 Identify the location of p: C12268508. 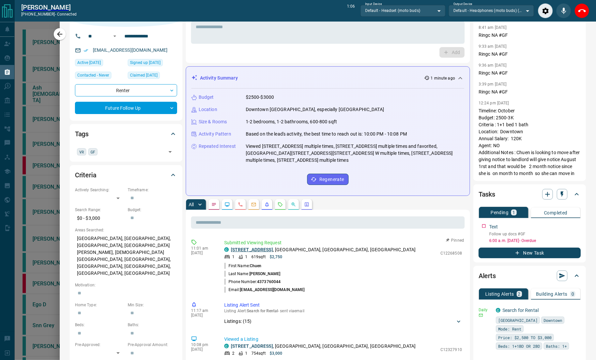
(451, 254).